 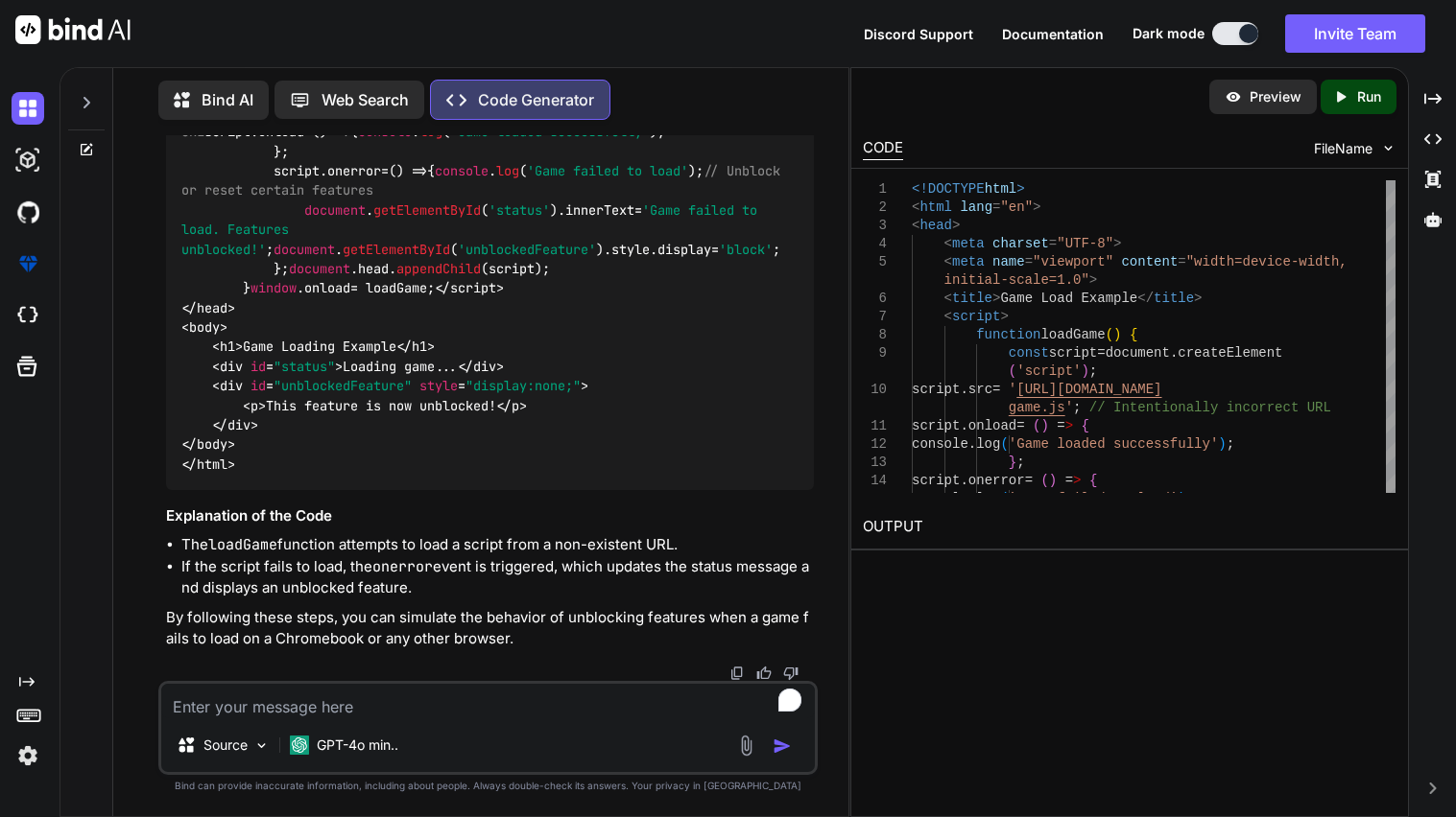 What do you see at coordinates (1020, 244) in the screenshot?
I see `span: charset` at bounding box center [1020, 244].